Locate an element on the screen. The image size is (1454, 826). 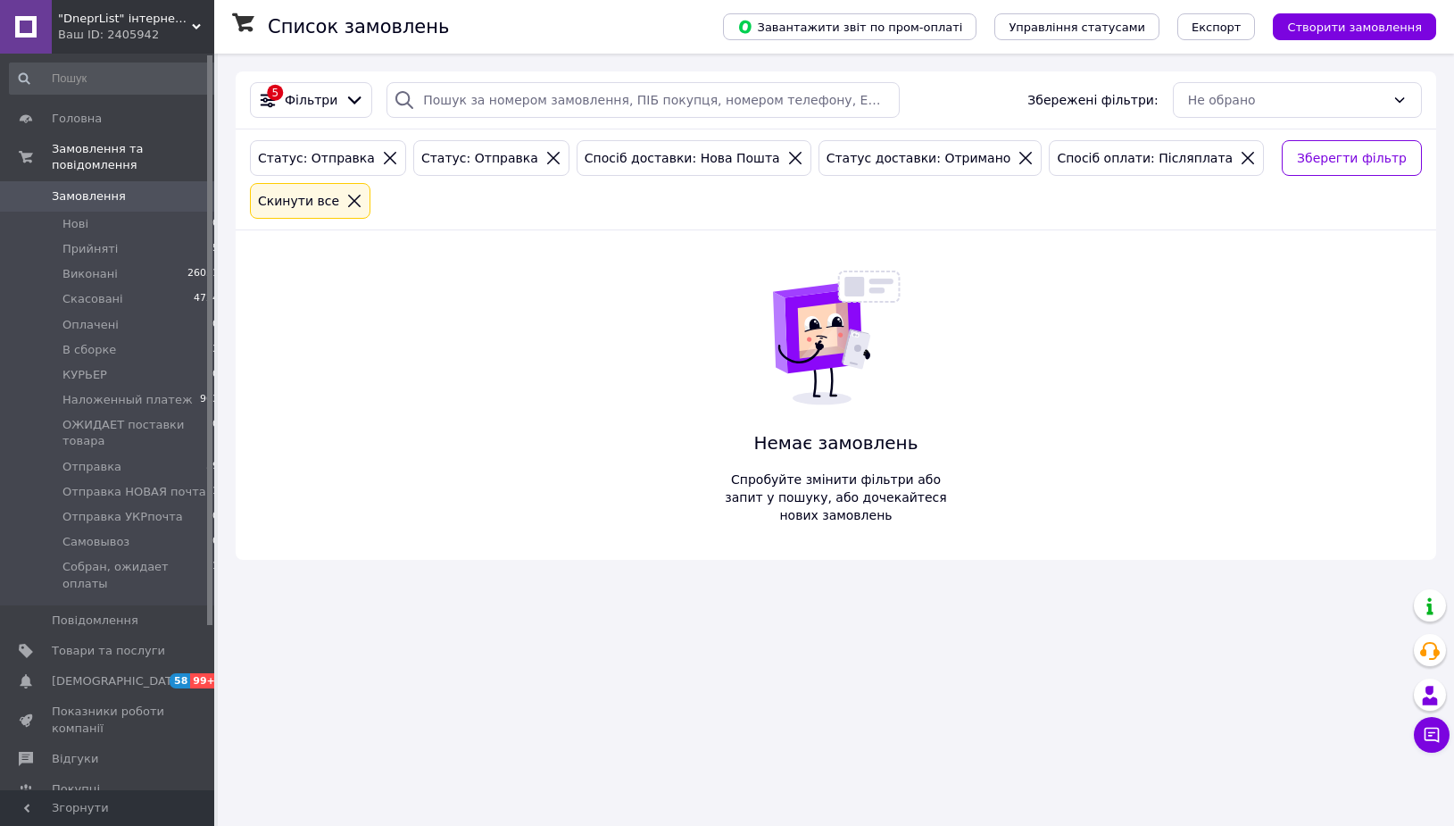
span: Самовывоз is located at coordinates (96, 542).